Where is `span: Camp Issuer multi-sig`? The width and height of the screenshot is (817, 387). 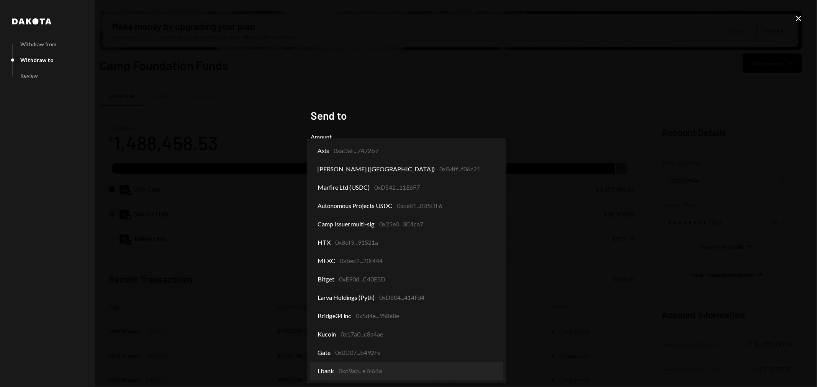
span: Camp Issuer multi-sig is located at coordinates (346, 224).